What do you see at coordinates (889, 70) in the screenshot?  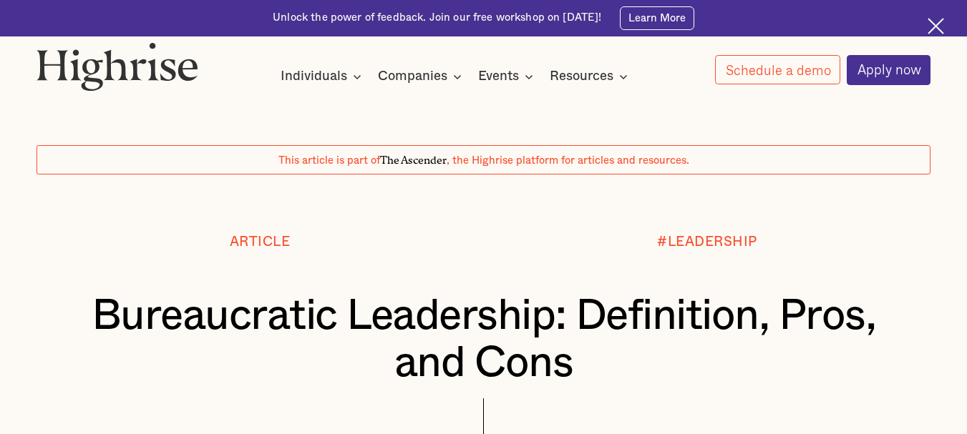 I see `a: Apply now` at bounding box center [889, 70].